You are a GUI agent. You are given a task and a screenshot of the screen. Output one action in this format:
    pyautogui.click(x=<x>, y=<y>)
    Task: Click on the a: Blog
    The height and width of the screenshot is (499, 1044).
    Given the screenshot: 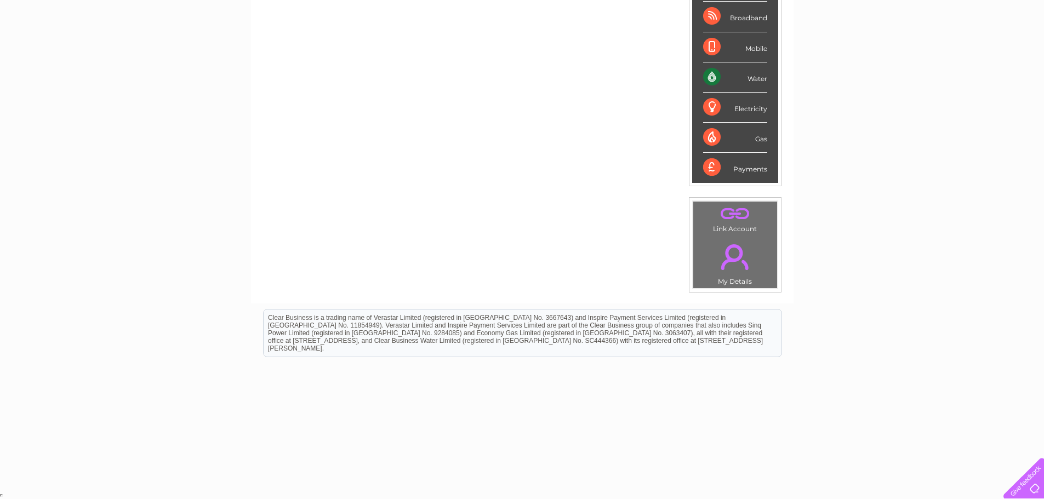 What is the action you would take?
    pyautogui.click(x=957, y=50)
    